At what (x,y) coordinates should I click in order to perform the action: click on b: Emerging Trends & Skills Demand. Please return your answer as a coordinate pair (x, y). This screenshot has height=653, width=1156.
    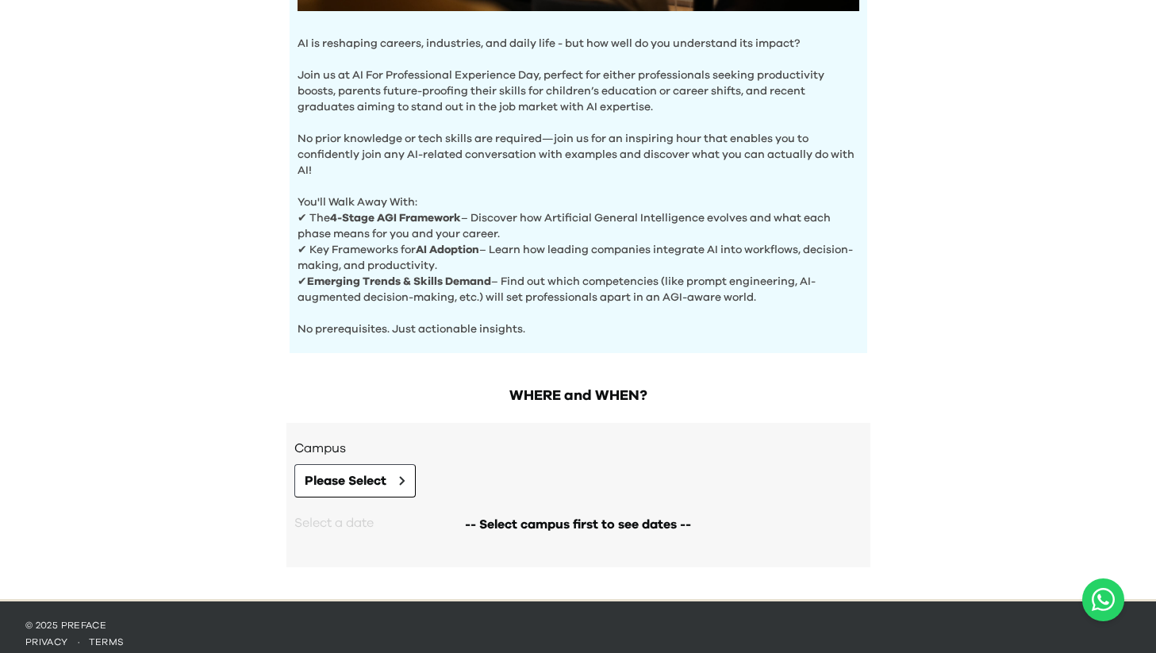
    Looking at the image, I should click on (399, 282).